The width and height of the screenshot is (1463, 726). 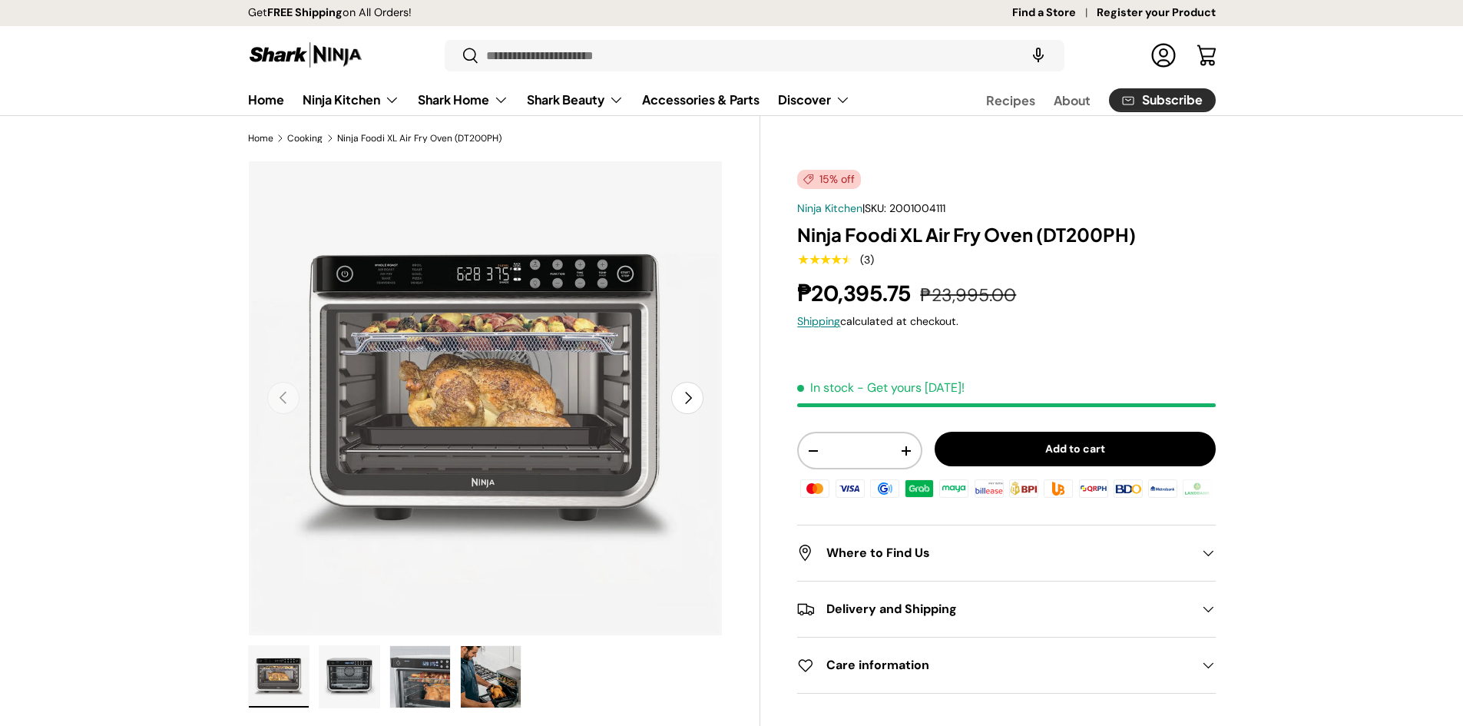 I want to click on img: ubp, so click(x=1058, y=488).